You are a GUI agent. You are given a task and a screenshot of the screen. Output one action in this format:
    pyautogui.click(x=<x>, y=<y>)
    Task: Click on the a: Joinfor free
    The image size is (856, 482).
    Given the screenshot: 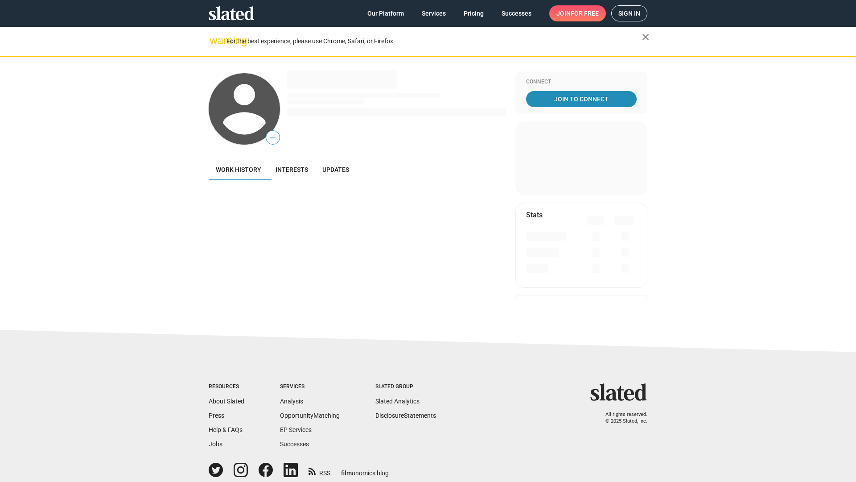 What is the action you would take?
    pyautogui.click(x=578, y=13)
    